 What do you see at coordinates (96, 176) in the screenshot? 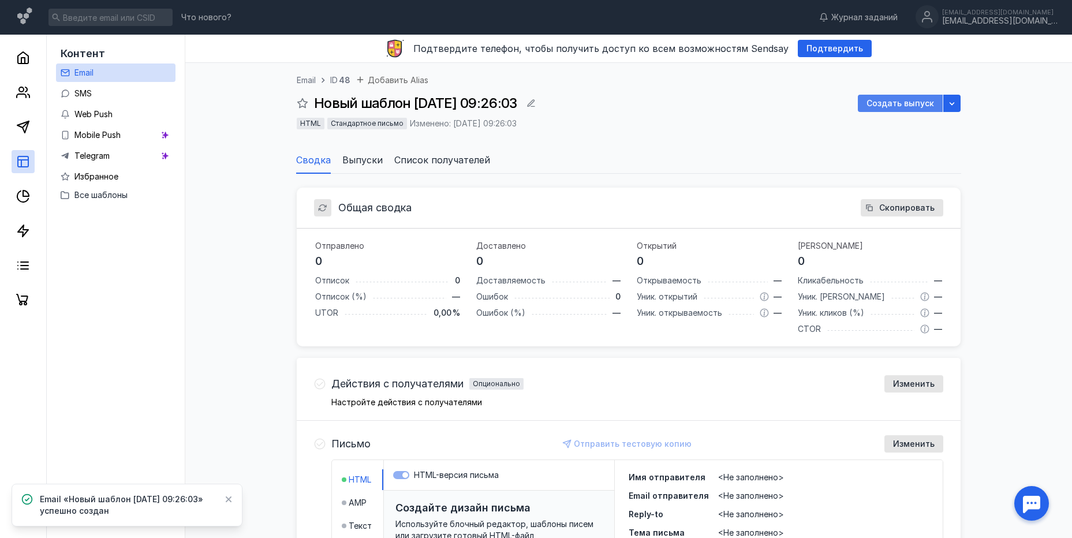
I see `span: Избранное` at bounding box center [96, 176].